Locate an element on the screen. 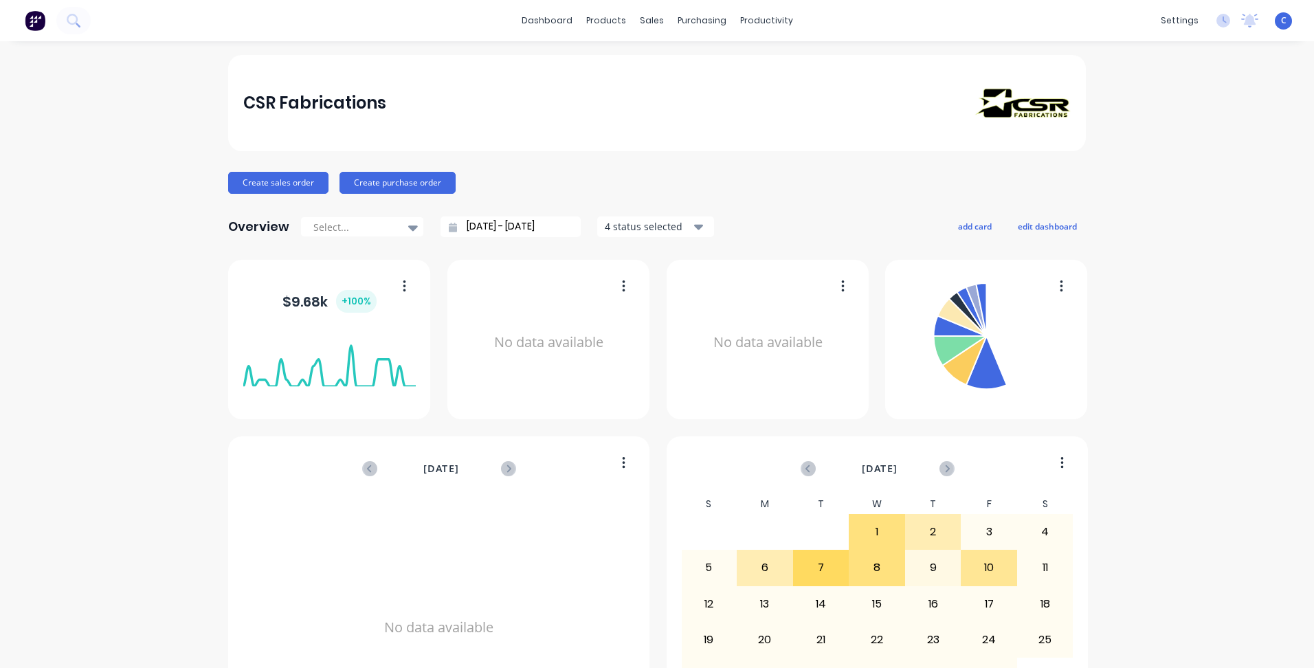 The height and width of the screenshot is (668, 1314). button: Create purchase order is located at coordinates (397, 183).